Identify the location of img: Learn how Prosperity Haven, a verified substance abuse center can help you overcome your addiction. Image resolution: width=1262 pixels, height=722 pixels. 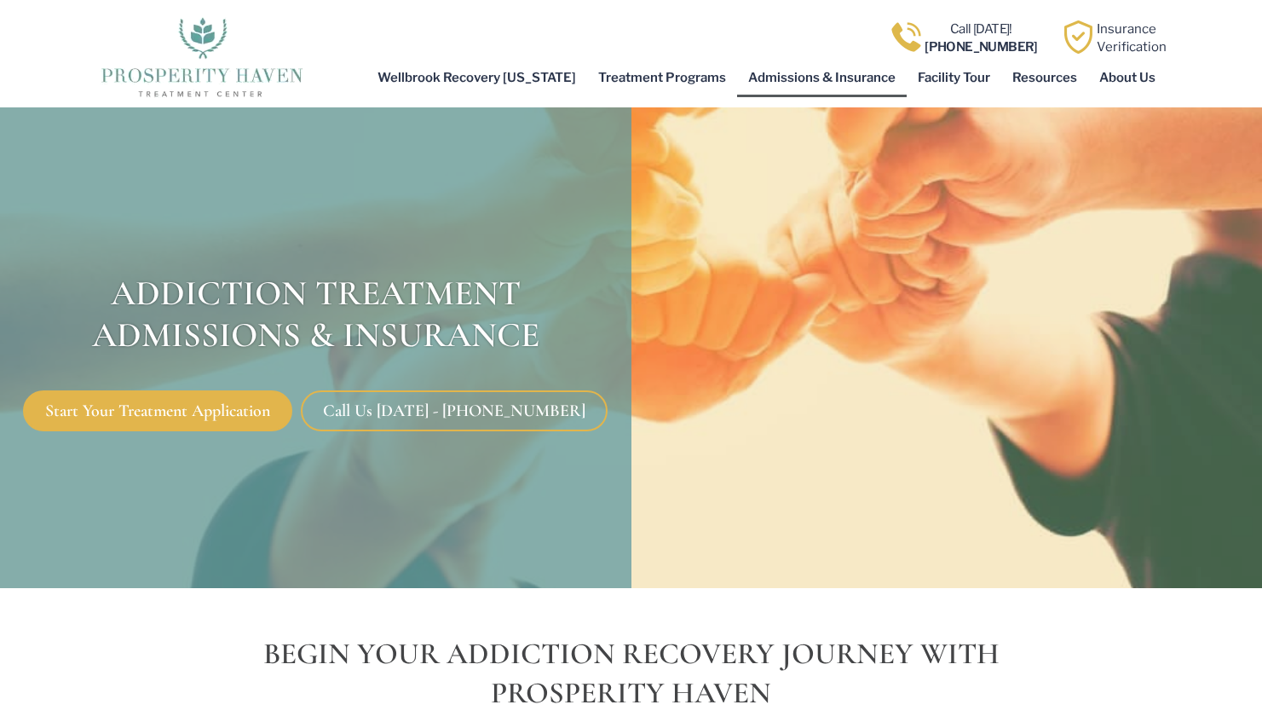
(1078, 37).